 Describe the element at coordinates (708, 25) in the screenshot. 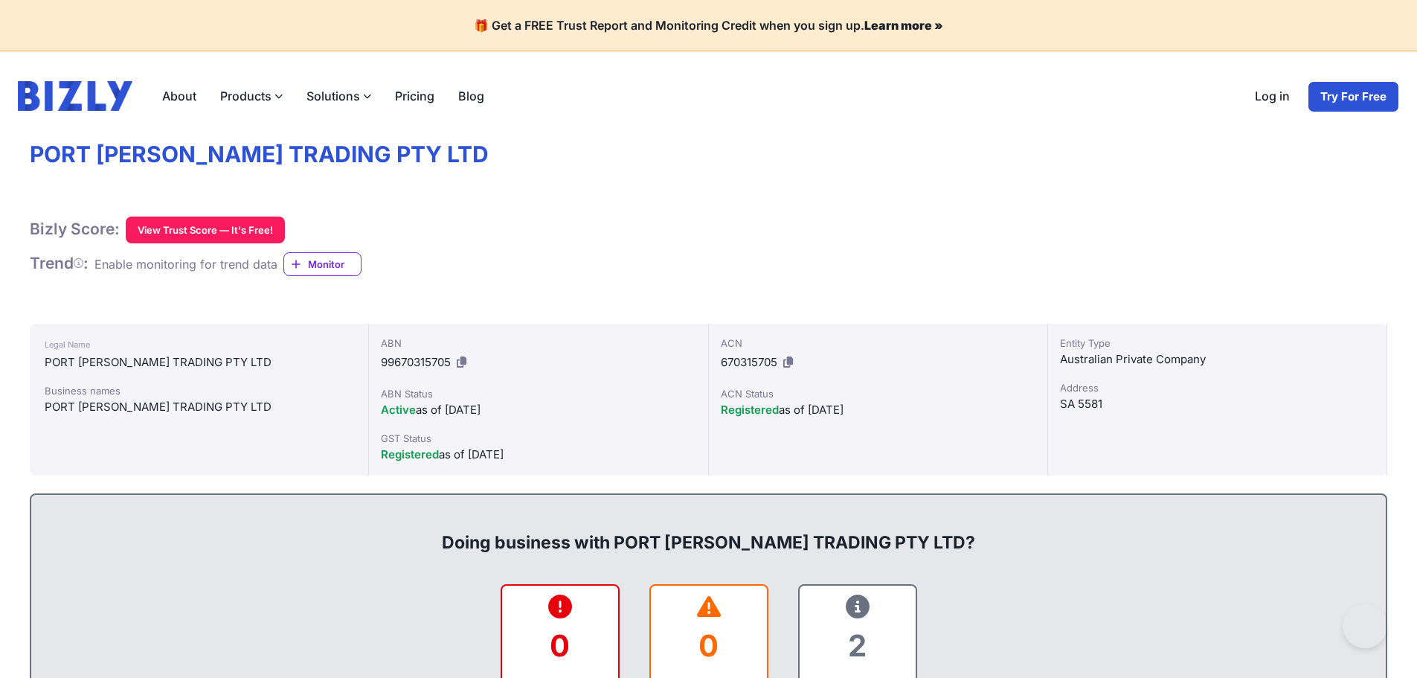

I see `h4: 🎁 Get a FREE Trust Report and Monitoring Credit when you sign up.` at that location.